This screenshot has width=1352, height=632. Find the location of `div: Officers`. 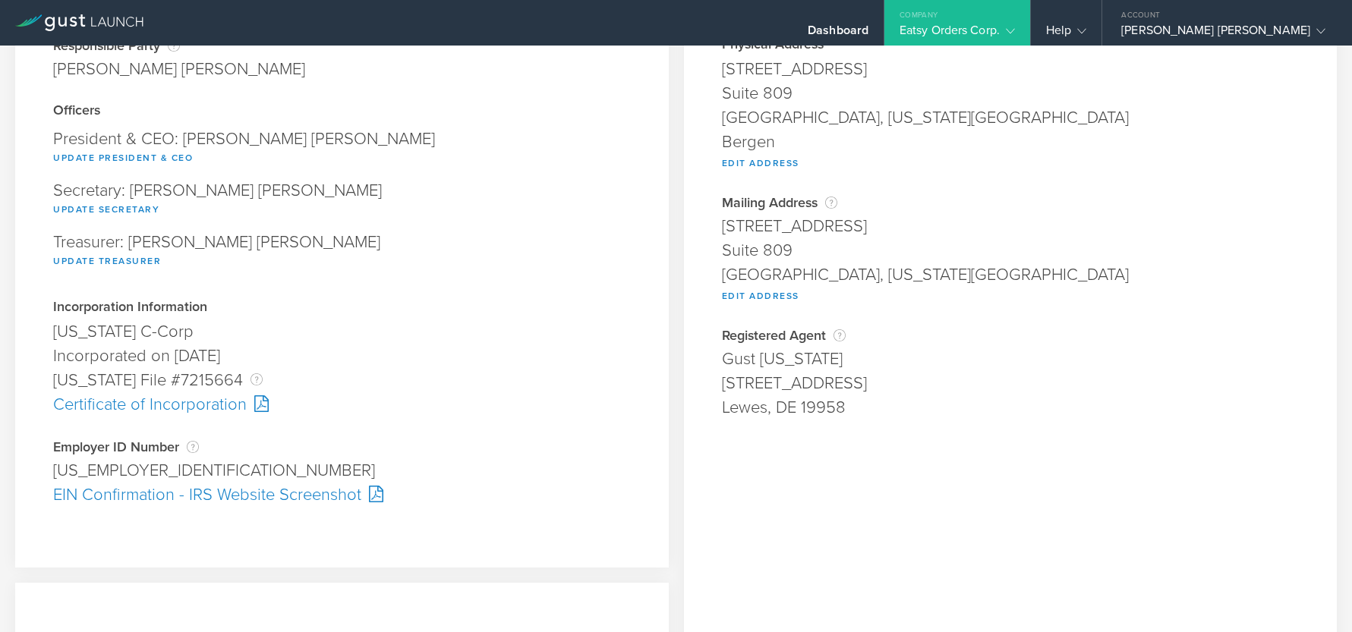

div: Officers is located at coordinates (342, 112).